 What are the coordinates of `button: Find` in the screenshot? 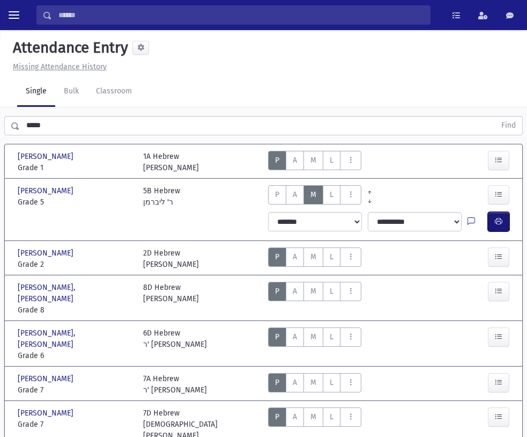 It's located at (509, 126).